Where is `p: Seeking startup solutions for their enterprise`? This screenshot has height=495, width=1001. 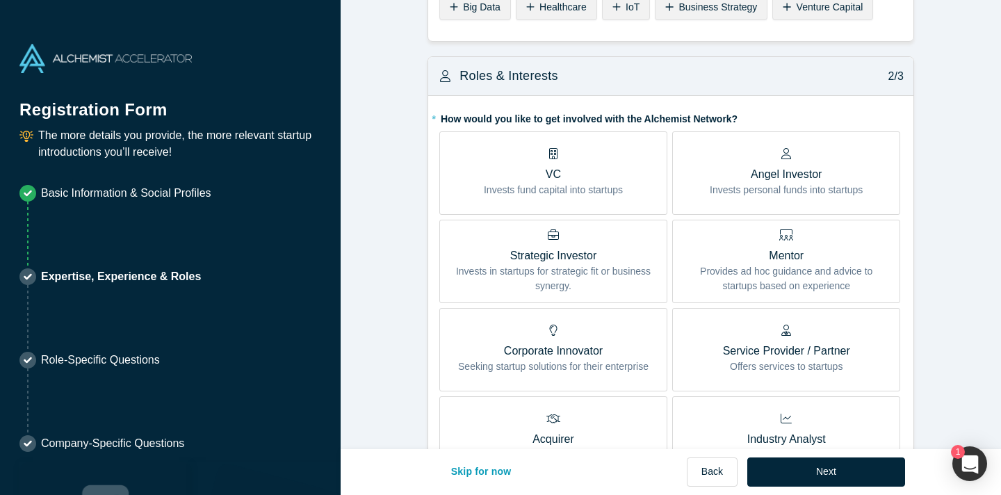 p: Seeking startup solutions for their enterprise is located at coordinates (553, 366).